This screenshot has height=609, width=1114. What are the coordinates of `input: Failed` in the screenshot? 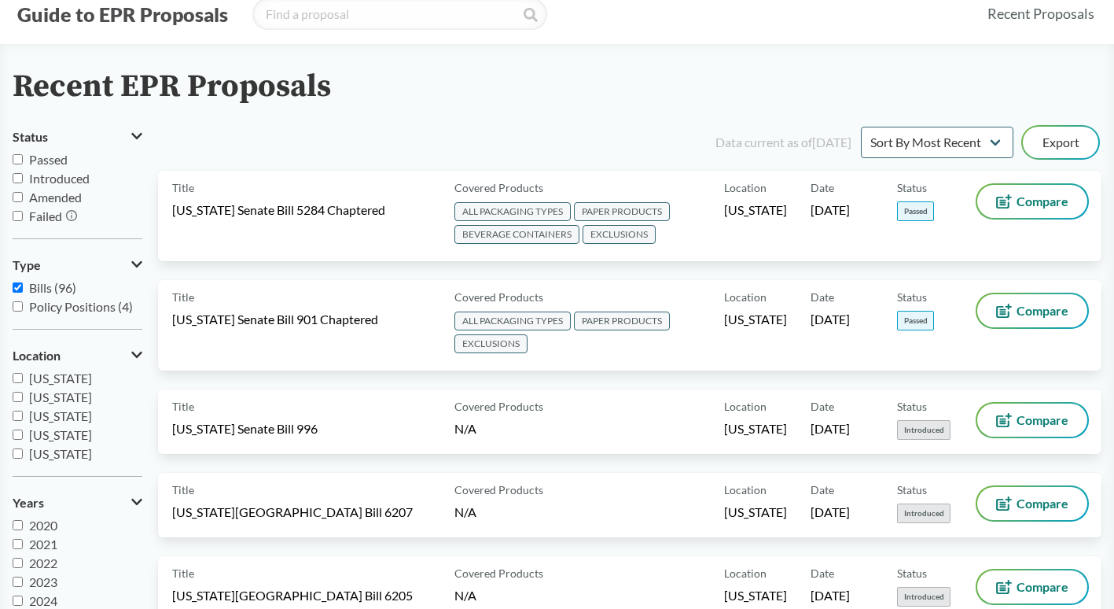 It's located at (17, 215).